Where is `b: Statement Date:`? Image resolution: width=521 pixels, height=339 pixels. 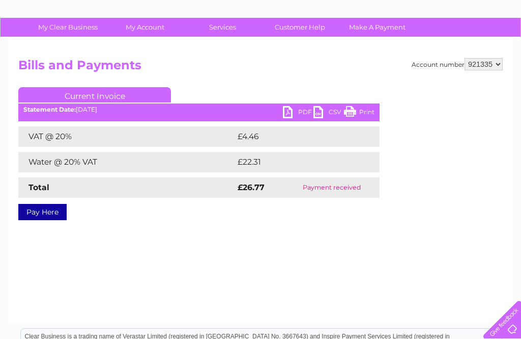
b: Statement Date: is located at coordinates (49, 109).